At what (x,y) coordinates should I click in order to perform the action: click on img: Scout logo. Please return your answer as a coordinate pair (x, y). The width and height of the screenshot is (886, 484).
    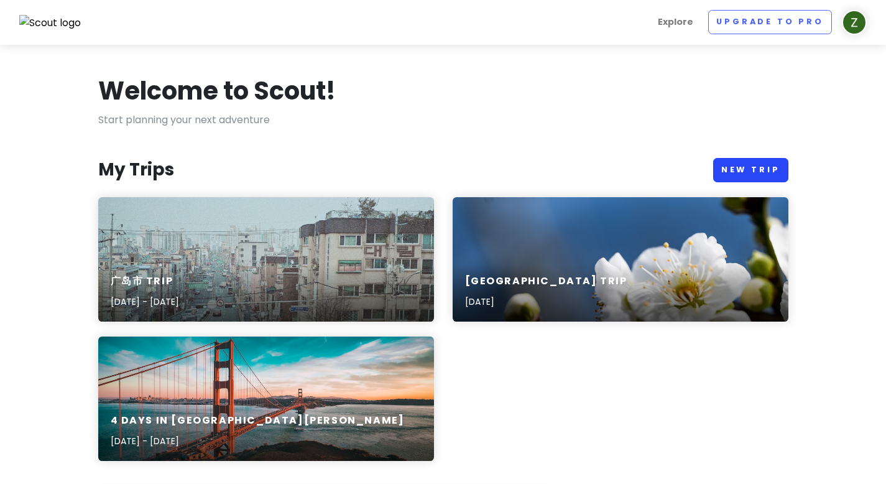
    Looking at the image, I should click on (50, 23).